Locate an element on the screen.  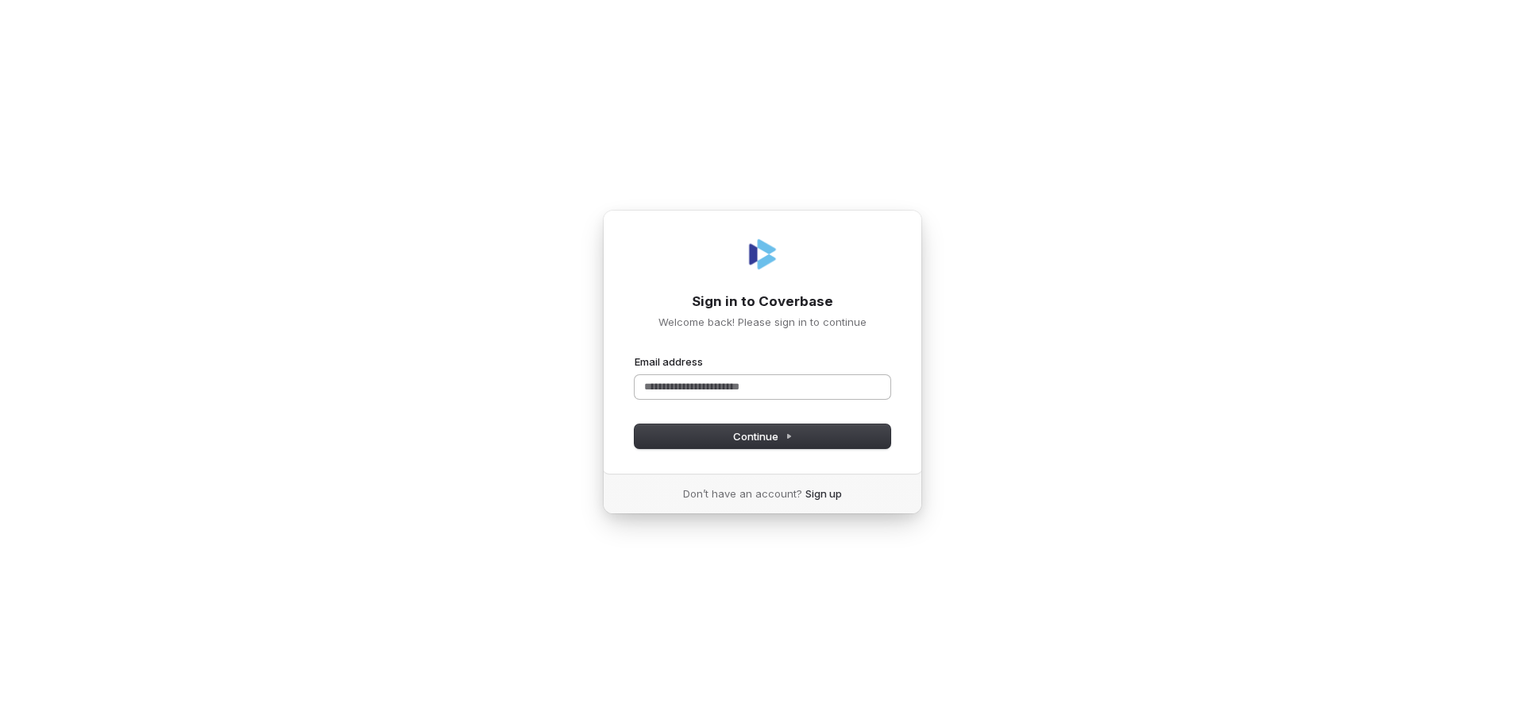
a: Sign up is located at coordinates (824, 493).